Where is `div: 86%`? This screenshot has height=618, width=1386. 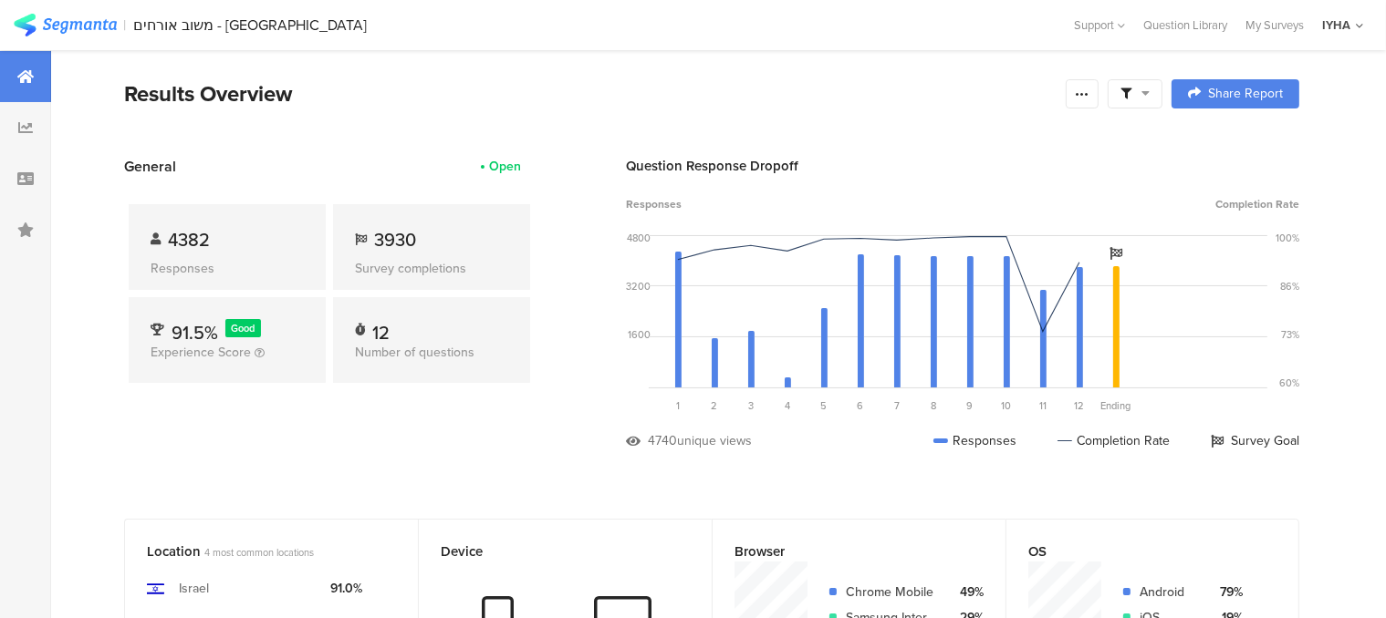 div: 86% is located at coordinates (1289, 286).